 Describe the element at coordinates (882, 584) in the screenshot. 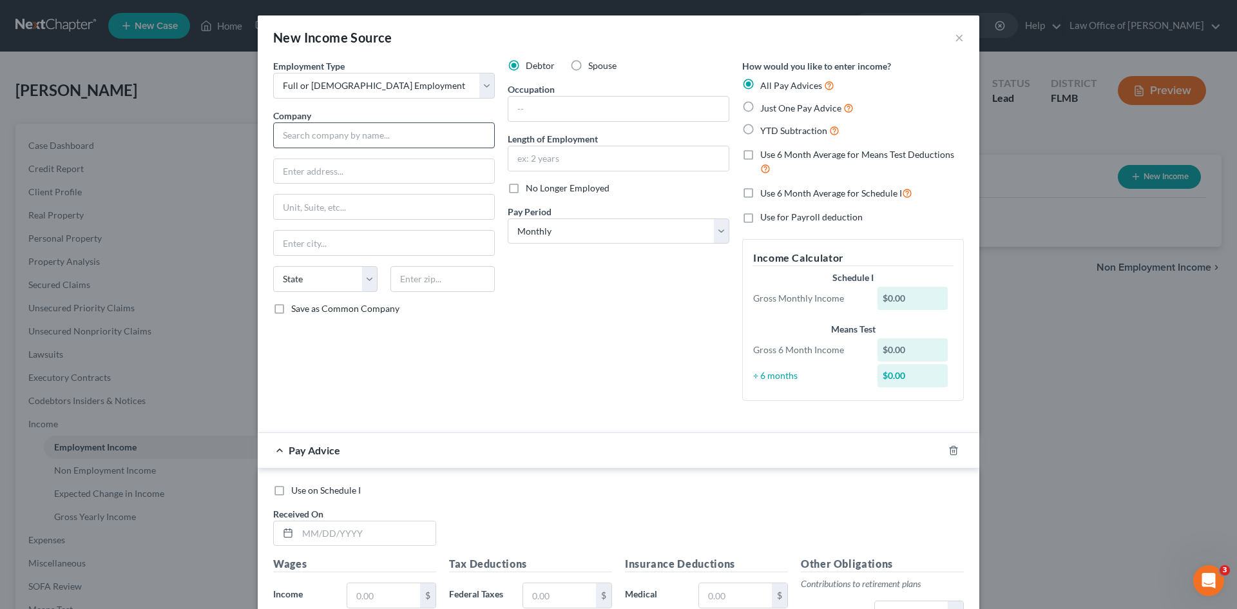

I see `p: Contributions to retirement plans` at that location.